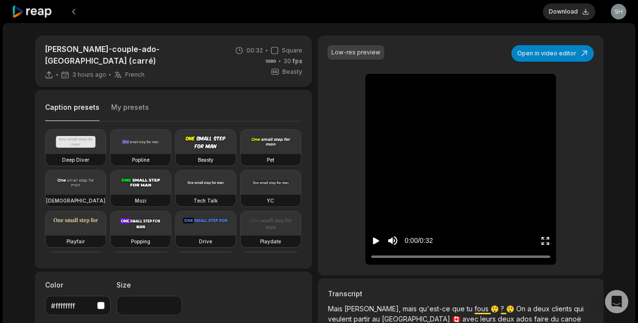  What do you see at coordinates (530, 308) in the screenshot?
I see `span: a` at bounding box center [530, 308].